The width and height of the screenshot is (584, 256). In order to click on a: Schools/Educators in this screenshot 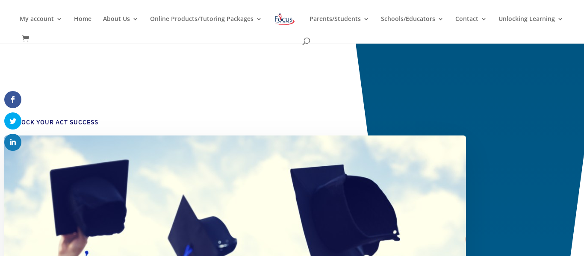, I will do `click(412, 26)`.